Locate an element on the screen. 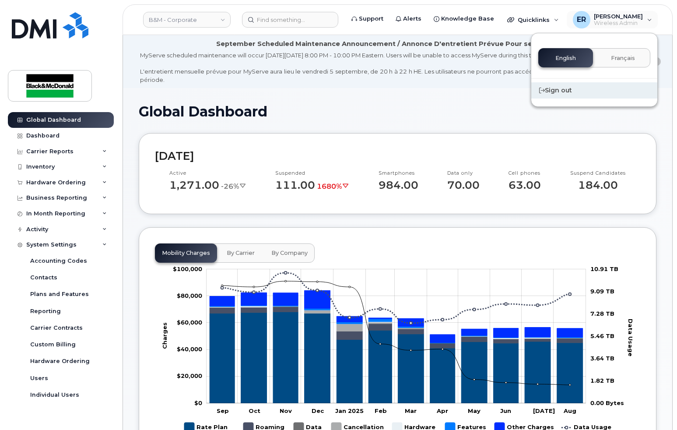 This screenshot has height=430, width=677. tspan: Nov is located at coordinates (286, 411).